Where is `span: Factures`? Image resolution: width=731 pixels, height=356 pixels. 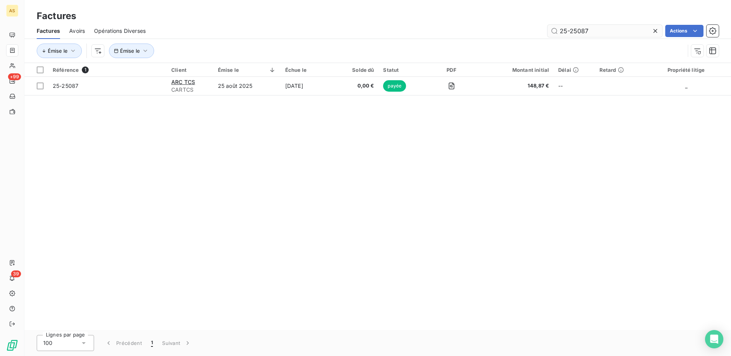 span: Factures is located at coordinates (48, 31).